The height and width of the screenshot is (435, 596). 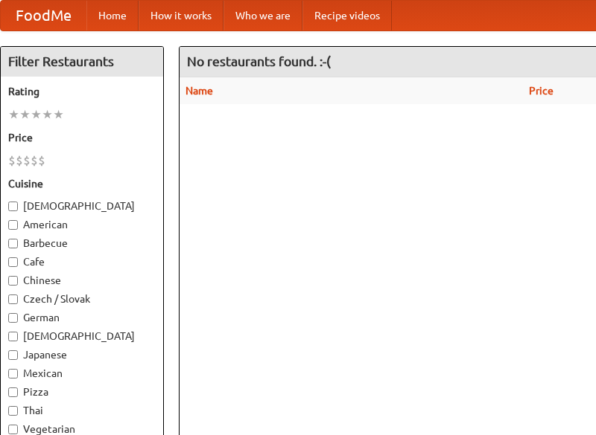 What do you see at coordinates (82, 318) in the screenshot?
I see `label: German` at bounding box center [82, 318].